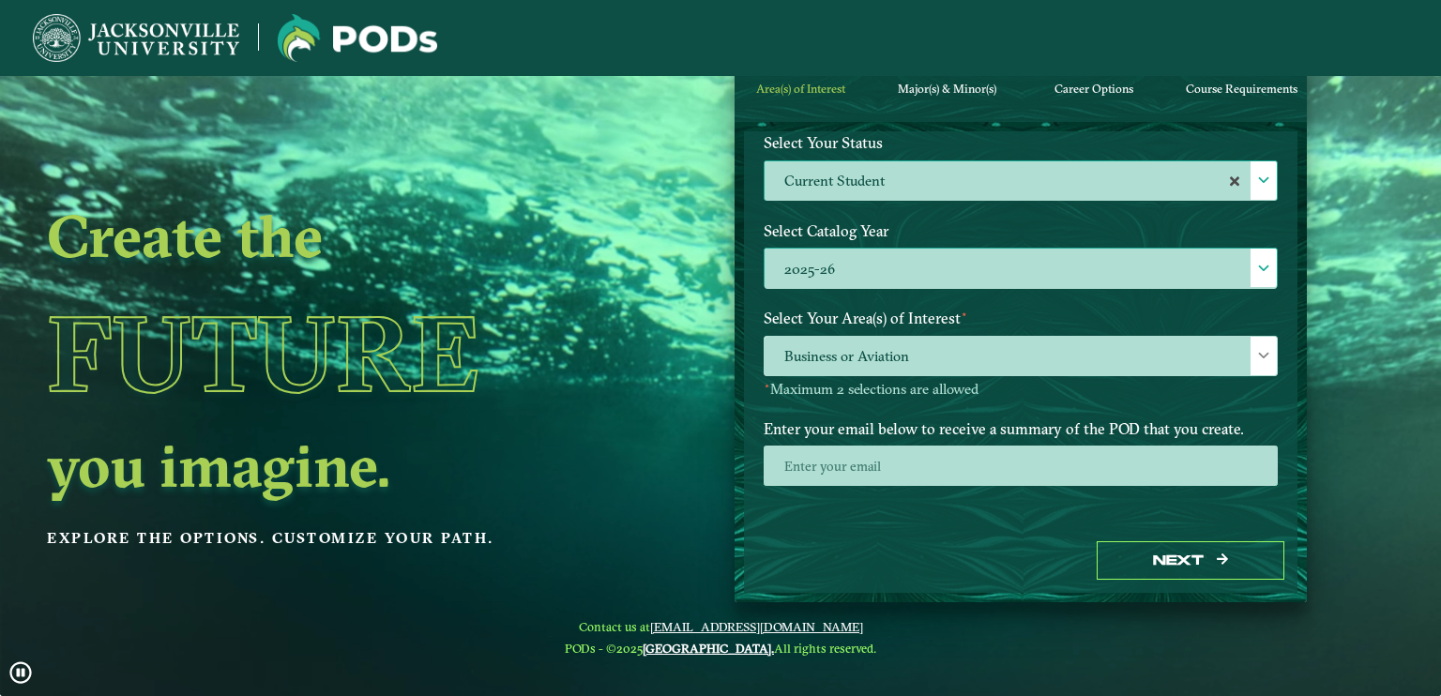 This screenshot has height=696, width=1441. I want to click on p: Explore the options. Customize your path., so click(324, 539).